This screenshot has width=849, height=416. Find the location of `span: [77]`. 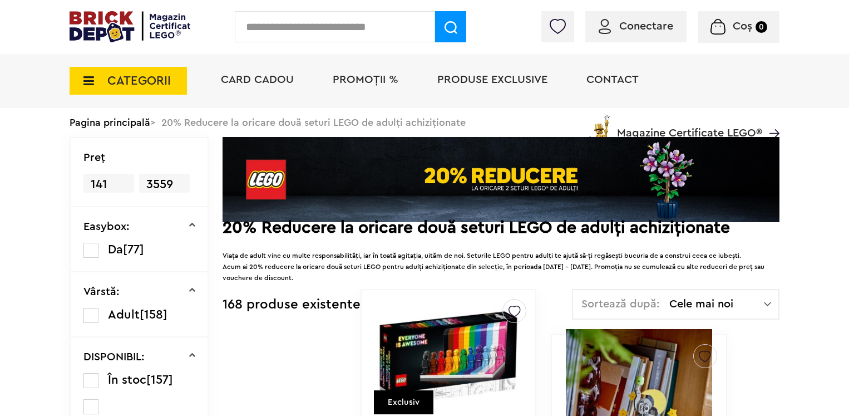

span: [77] is located at coordinates (134, 249).